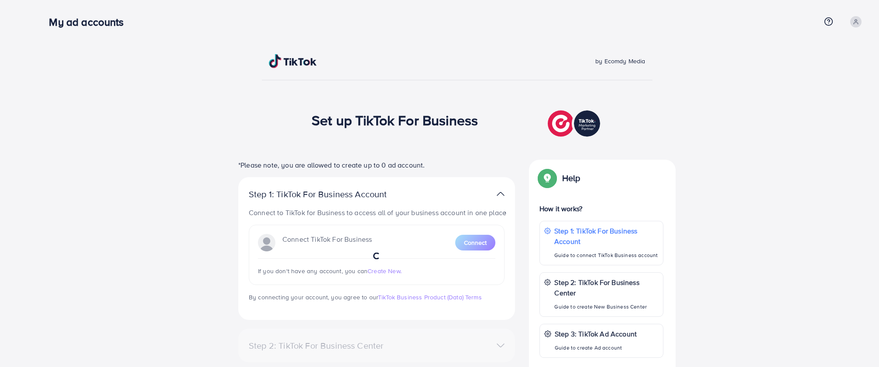  I want to click on p: Help, so click(571, 178).